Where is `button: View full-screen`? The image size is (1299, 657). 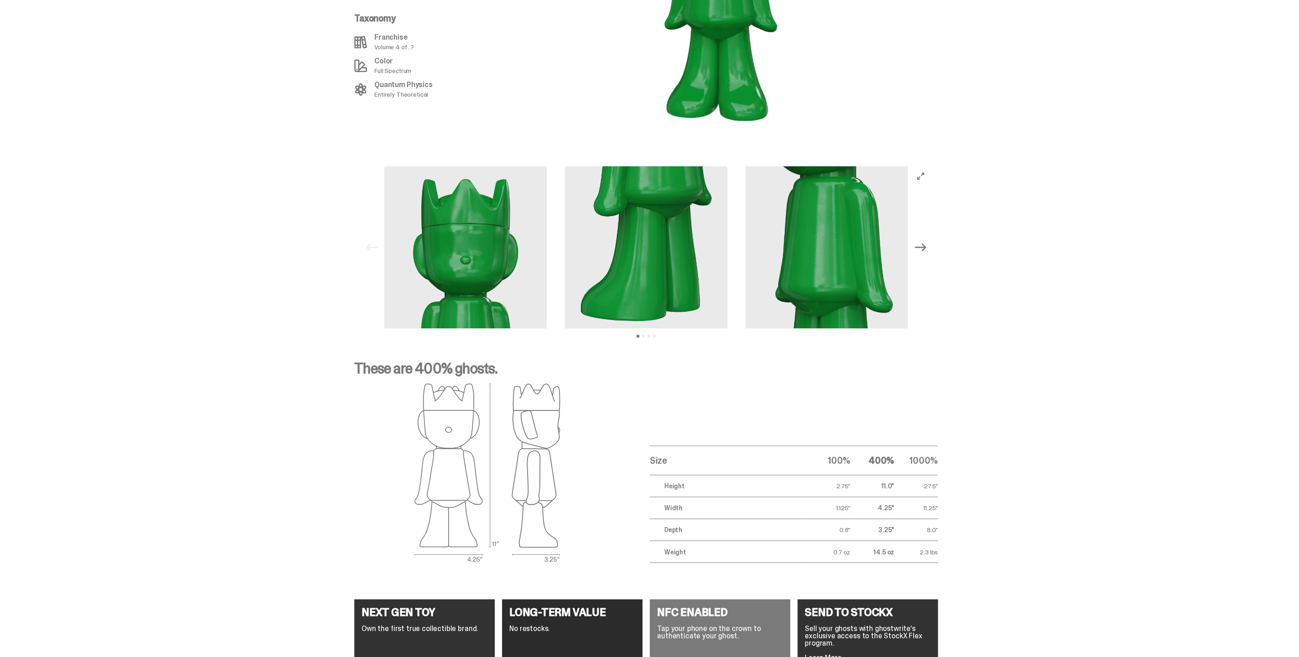
button: View full-screen is located at coordinates (920, 176).